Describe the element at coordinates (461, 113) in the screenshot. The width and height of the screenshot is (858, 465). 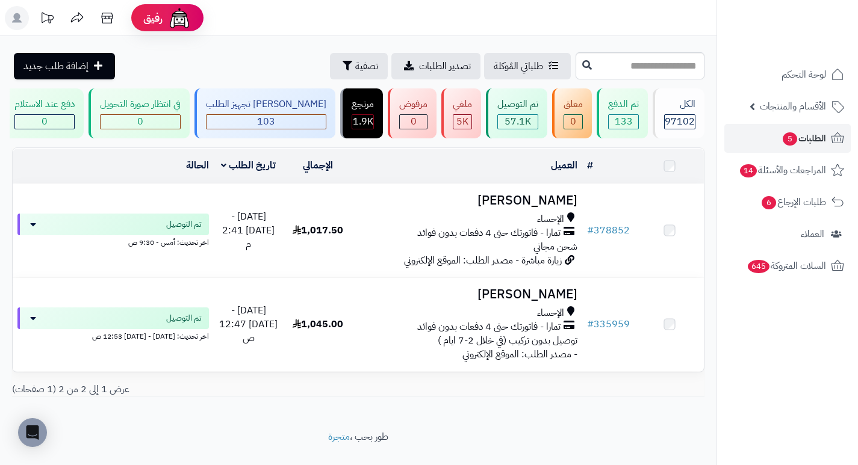
I see `a: ملغي 5K` at that location.